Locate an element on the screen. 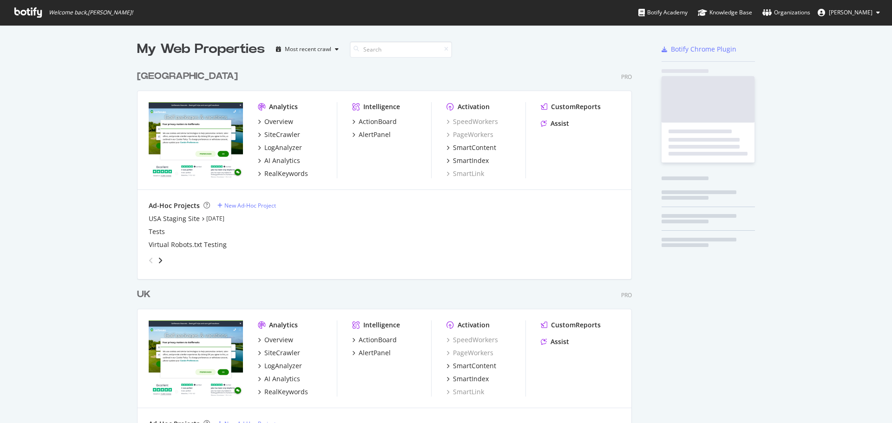 The height and width of the screenshot is (423, 892). div: Botify Academy is located at coordinates (663, 13).